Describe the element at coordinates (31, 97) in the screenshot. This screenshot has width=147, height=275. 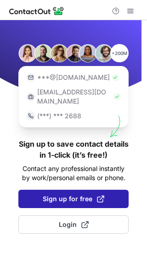
I see `img: https://contactout.com/extension/app/static/media/login-work-icon.638a5007170bc45168077fde17b29a1...` at that location.